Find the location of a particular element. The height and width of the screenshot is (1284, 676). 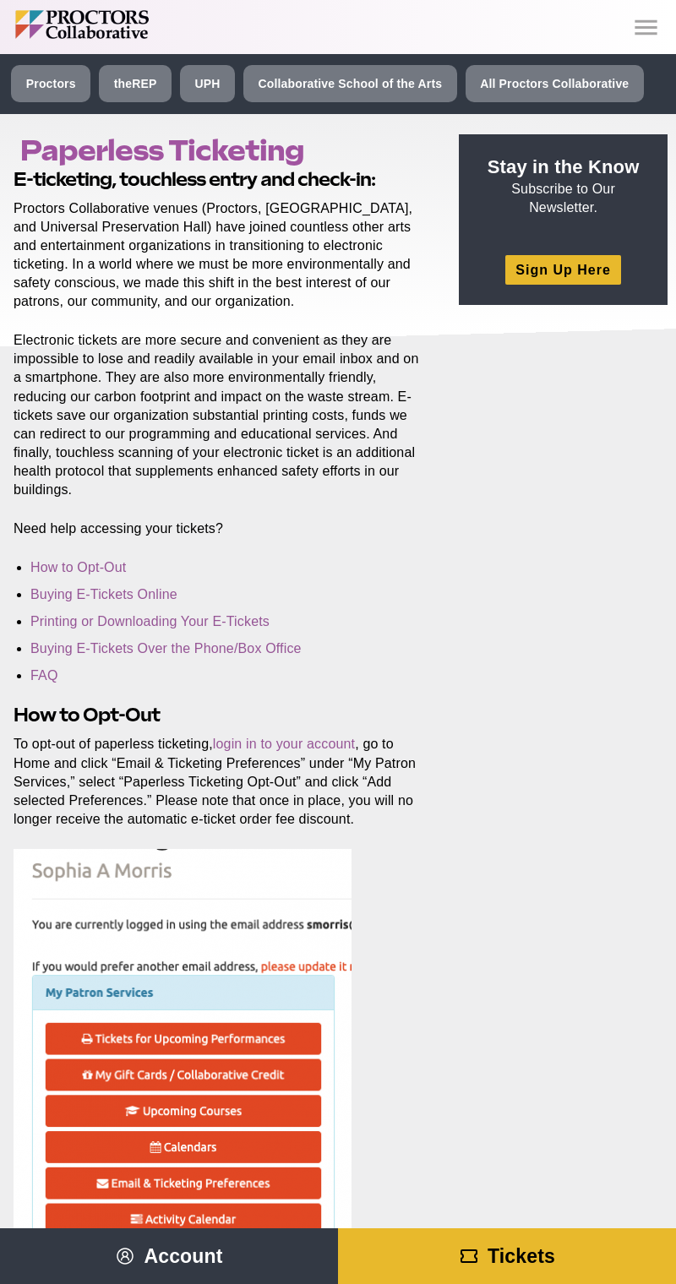

h1: Paperless Ticketing is located at coordinates (220, 150).